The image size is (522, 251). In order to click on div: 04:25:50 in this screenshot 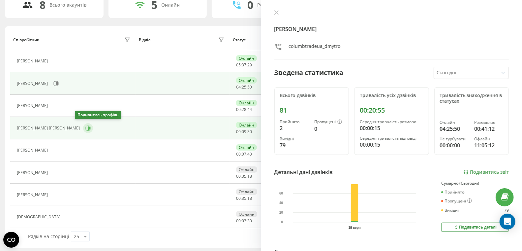, I will do `click(455, 129)`.